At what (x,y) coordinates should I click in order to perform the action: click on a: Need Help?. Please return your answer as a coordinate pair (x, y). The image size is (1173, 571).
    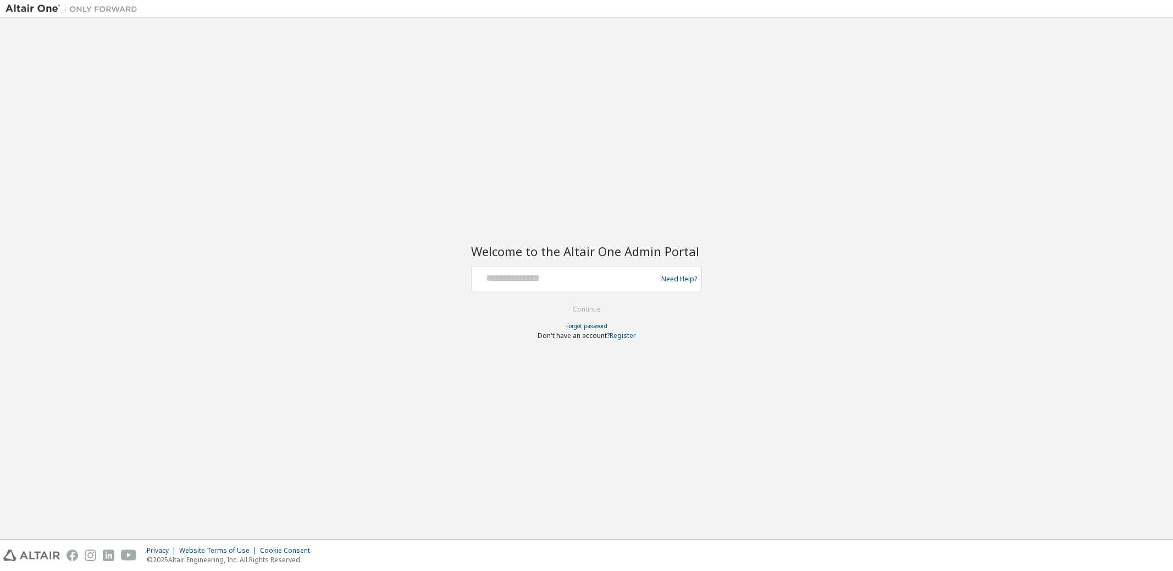
    Looking at the image, I should click on (679, 279).